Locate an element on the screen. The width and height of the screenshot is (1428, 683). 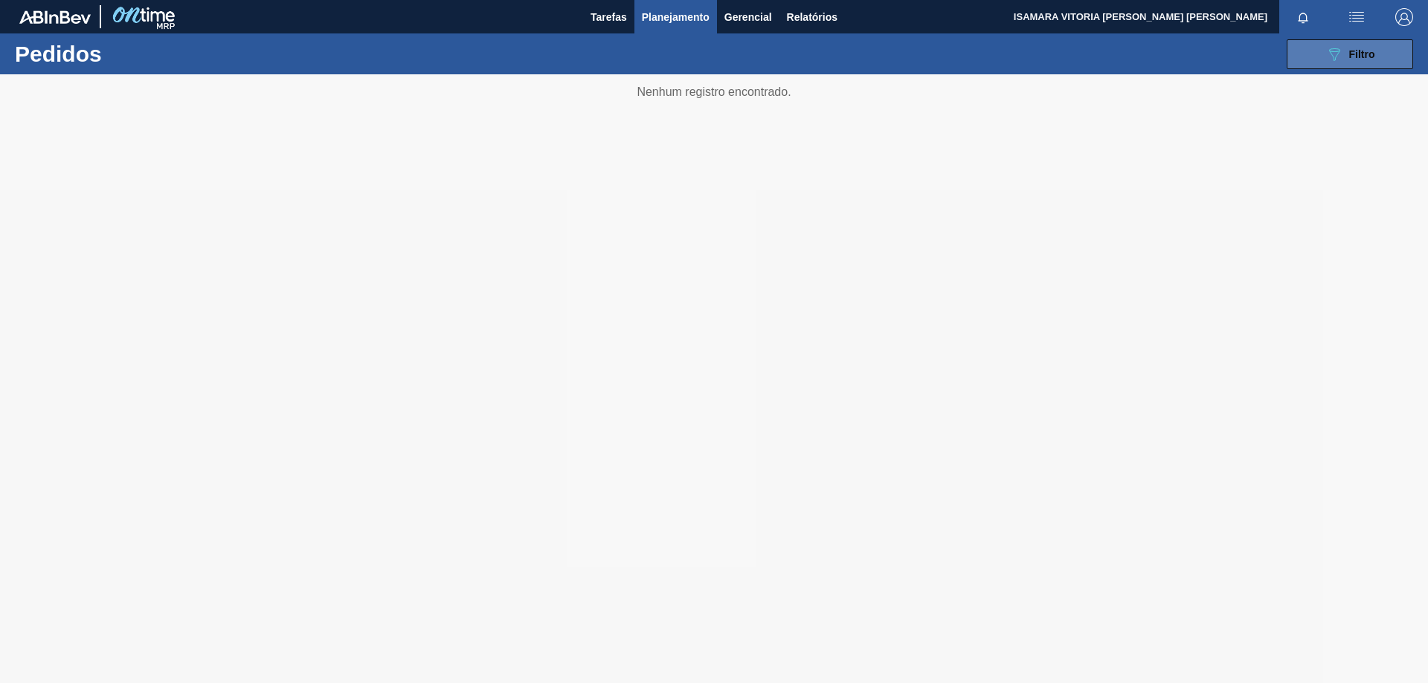
span: Tarefas is located at coordinates (608, 17).